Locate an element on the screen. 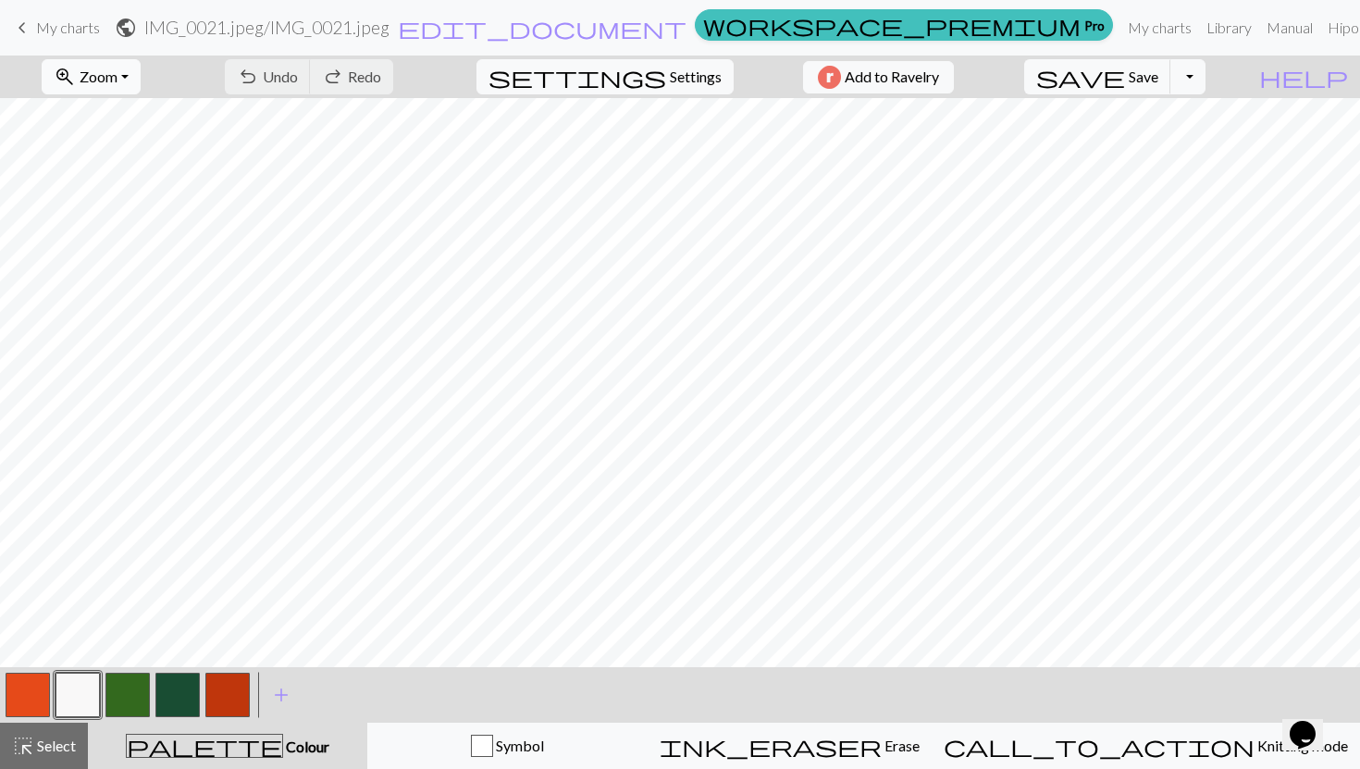  button: Knitting mode is located at coordinates (1145, 745).